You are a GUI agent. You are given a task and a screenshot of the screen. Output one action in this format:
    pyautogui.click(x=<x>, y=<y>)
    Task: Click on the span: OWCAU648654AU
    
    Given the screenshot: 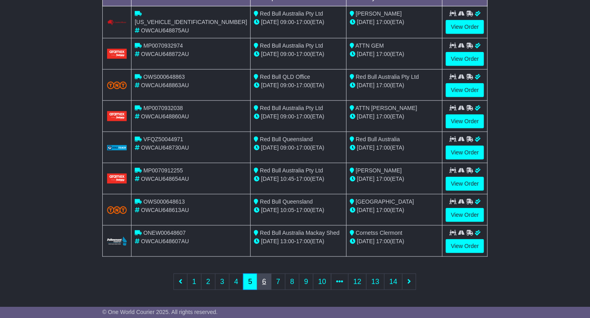 What is the action you would take?
    pyautogui.click(x=165, y=179)
    